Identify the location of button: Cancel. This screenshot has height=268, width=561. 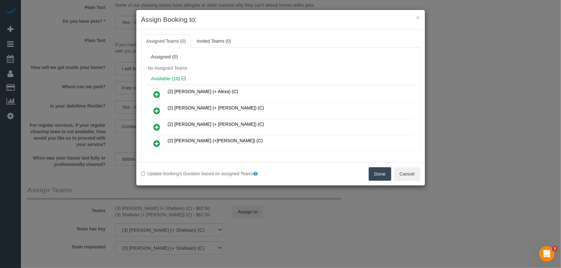
(407, 174).